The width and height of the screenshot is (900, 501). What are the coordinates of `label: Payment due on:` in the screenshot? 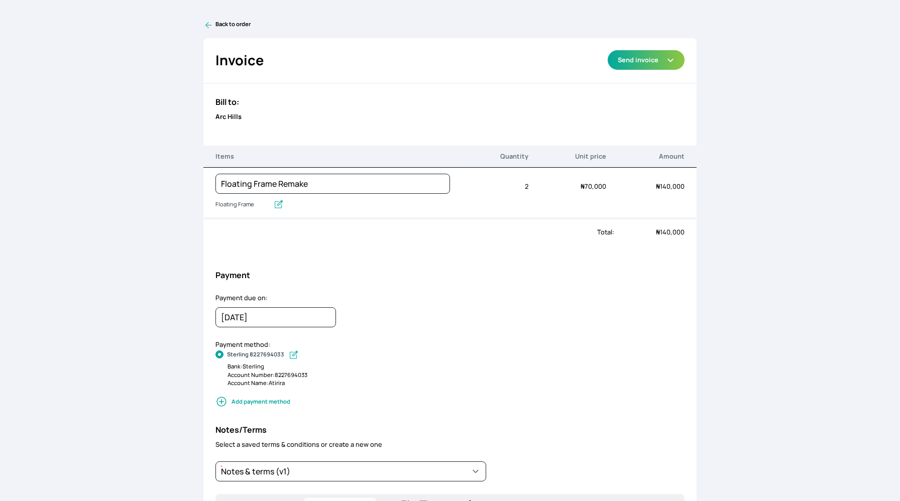 It's located at (242, 298).